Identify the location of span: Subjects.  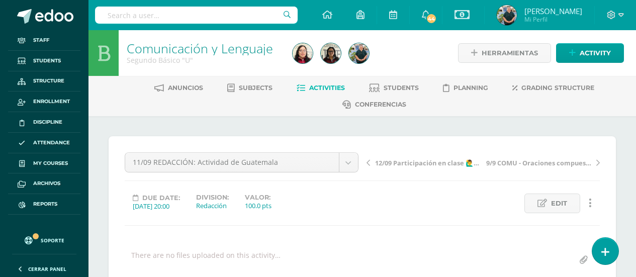
(255, 88).